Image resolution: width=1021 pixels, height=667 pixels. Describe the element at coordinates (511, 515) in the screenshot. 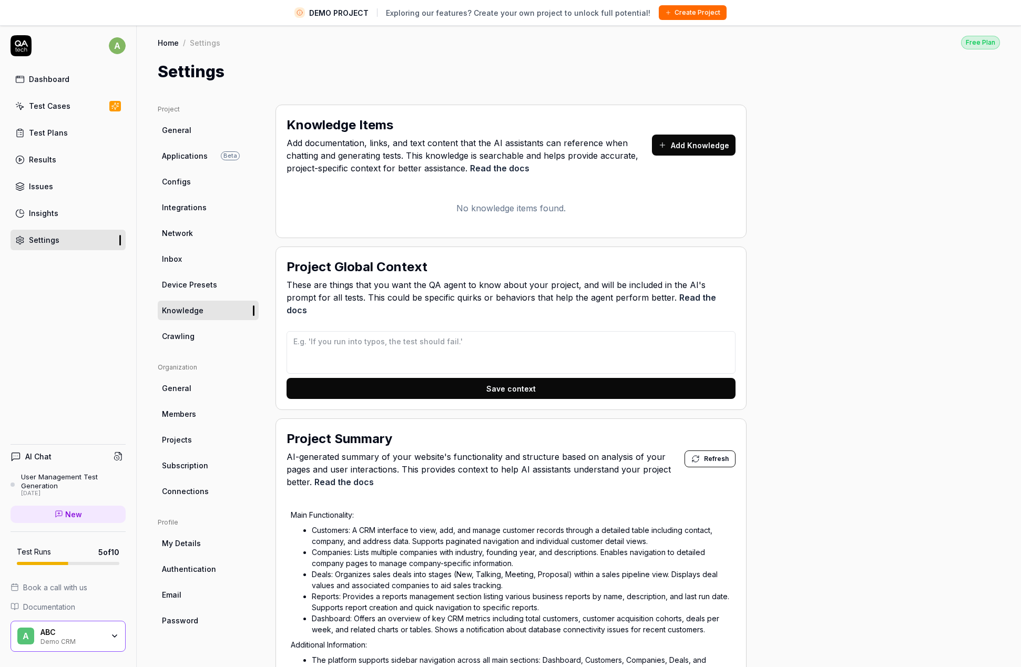

I see `p: Main Functionality:` at that location.